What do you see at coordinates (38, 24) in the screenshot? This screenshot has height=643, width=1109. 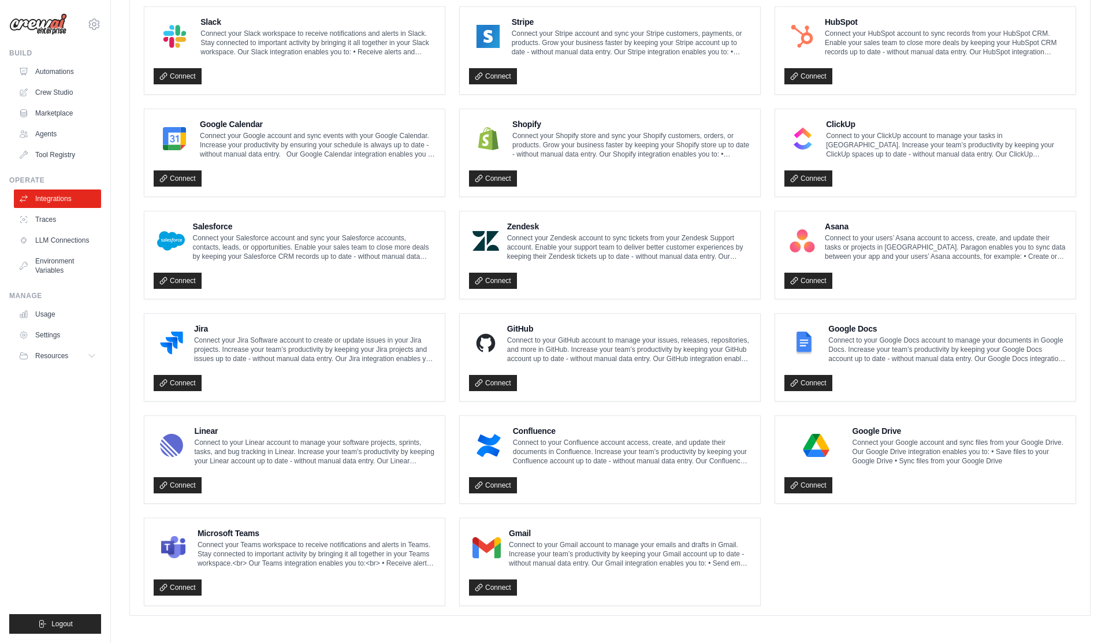 I see `img: Logo` at bounding box center [38, 24].